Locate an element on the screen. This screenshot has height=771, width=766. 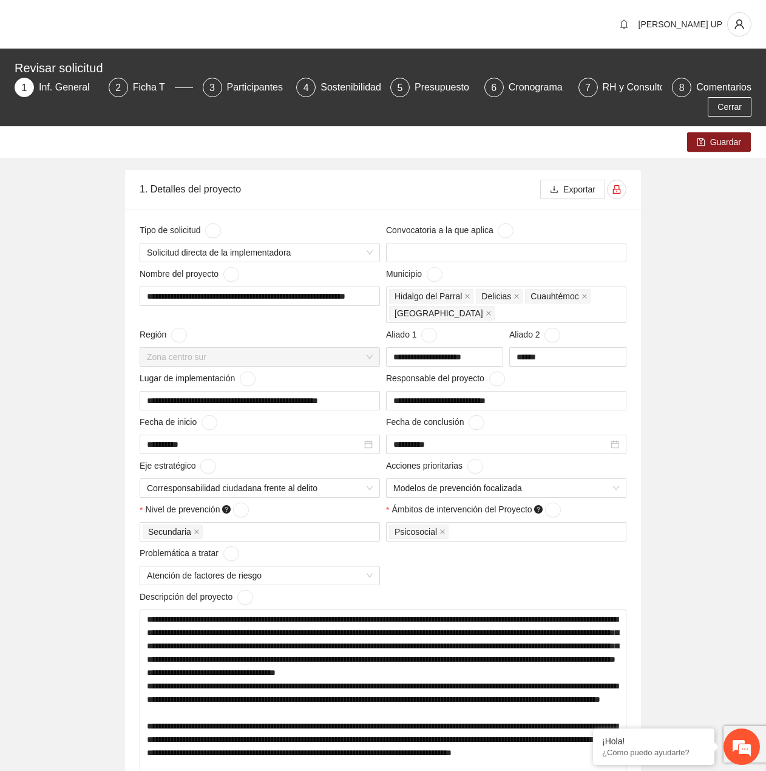
button: Fecha de inicio is located at coordinates (209, 423).